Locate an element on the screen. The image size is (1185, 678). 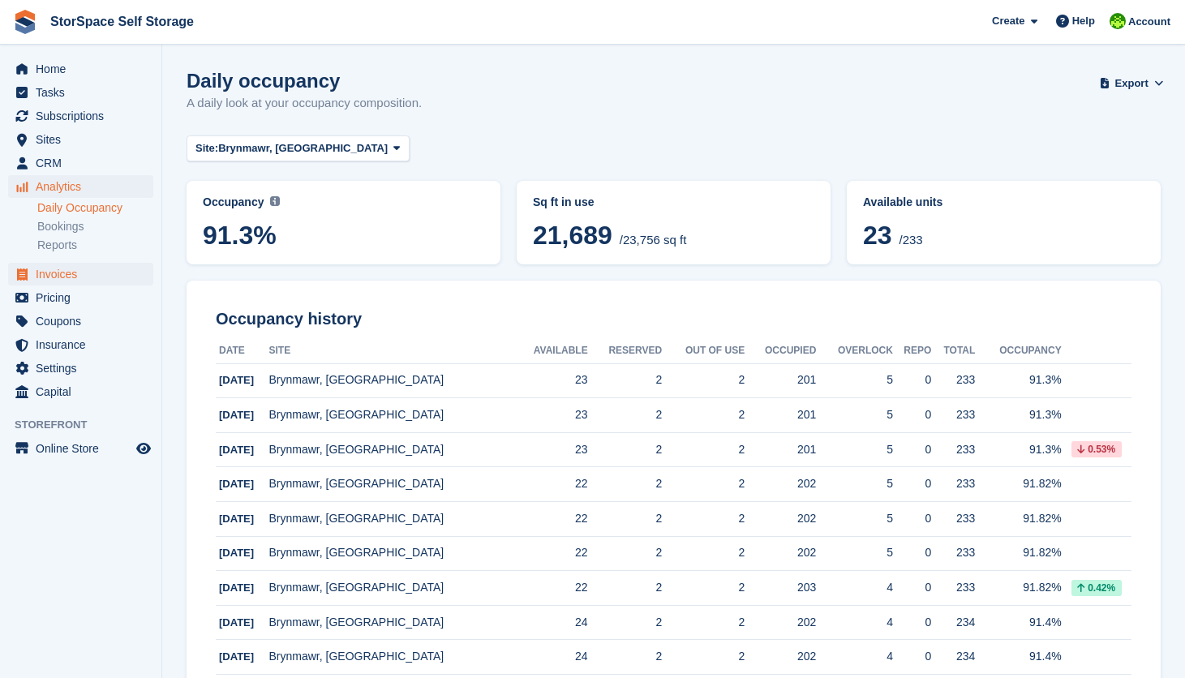
td: 22 is located at coordinates (550, 484).